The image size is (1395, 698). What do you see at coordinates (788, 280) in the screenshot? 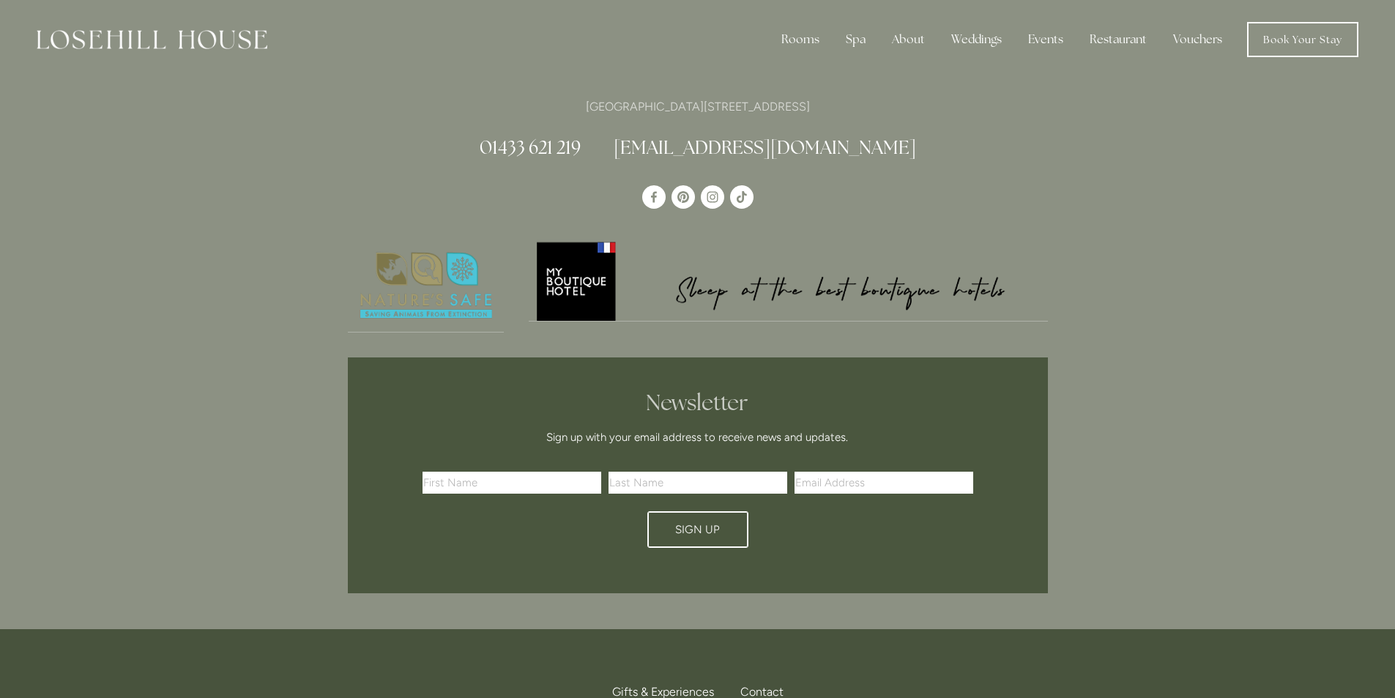
I see `a: My Boutique Hotel - Logo` at bounding box center [788, 280].